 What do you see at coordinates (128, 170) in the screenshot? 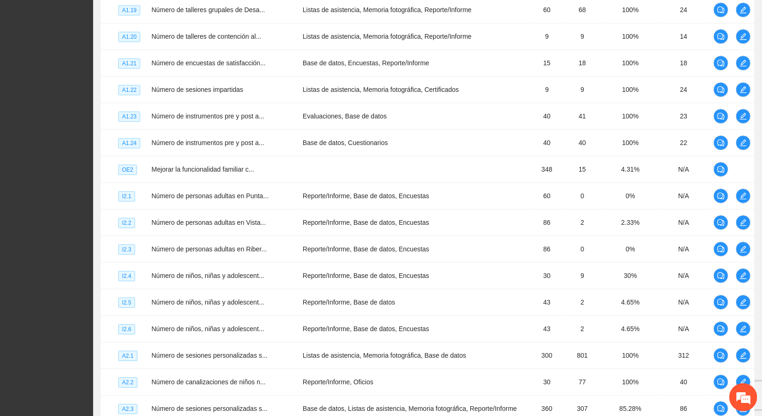
I see `span: OE2` at bounding box center [128, 170].